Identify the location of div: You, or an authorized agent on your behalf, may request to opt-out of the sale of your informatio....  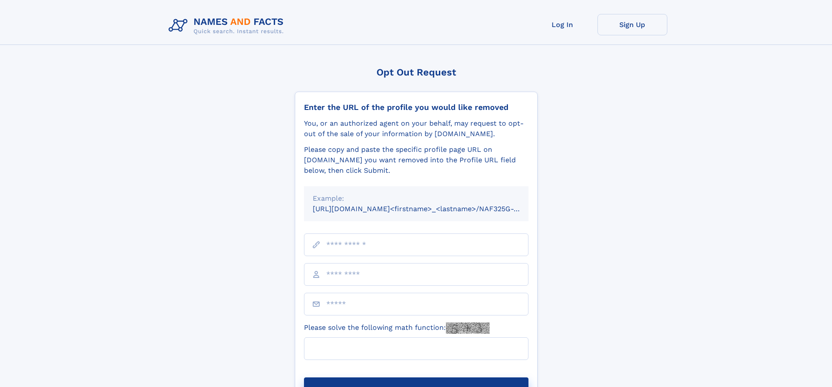
(416, 129).